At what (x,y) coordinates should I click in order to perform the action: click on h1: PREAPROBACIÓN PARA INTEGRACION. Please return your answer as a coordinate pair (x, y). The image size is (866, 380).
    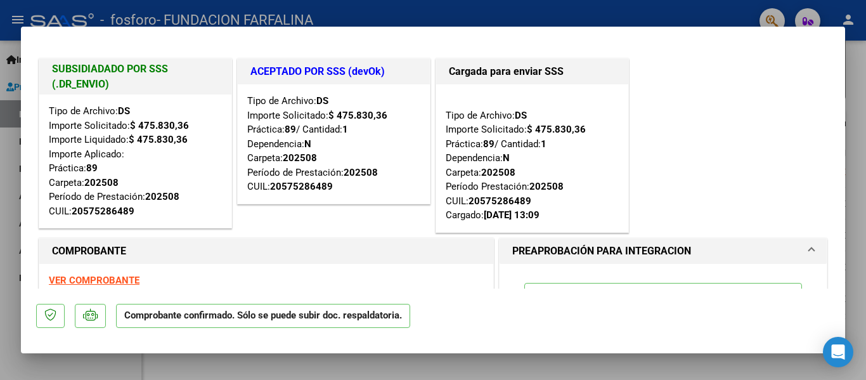
    Looking at the image, I should click on (602, 251).